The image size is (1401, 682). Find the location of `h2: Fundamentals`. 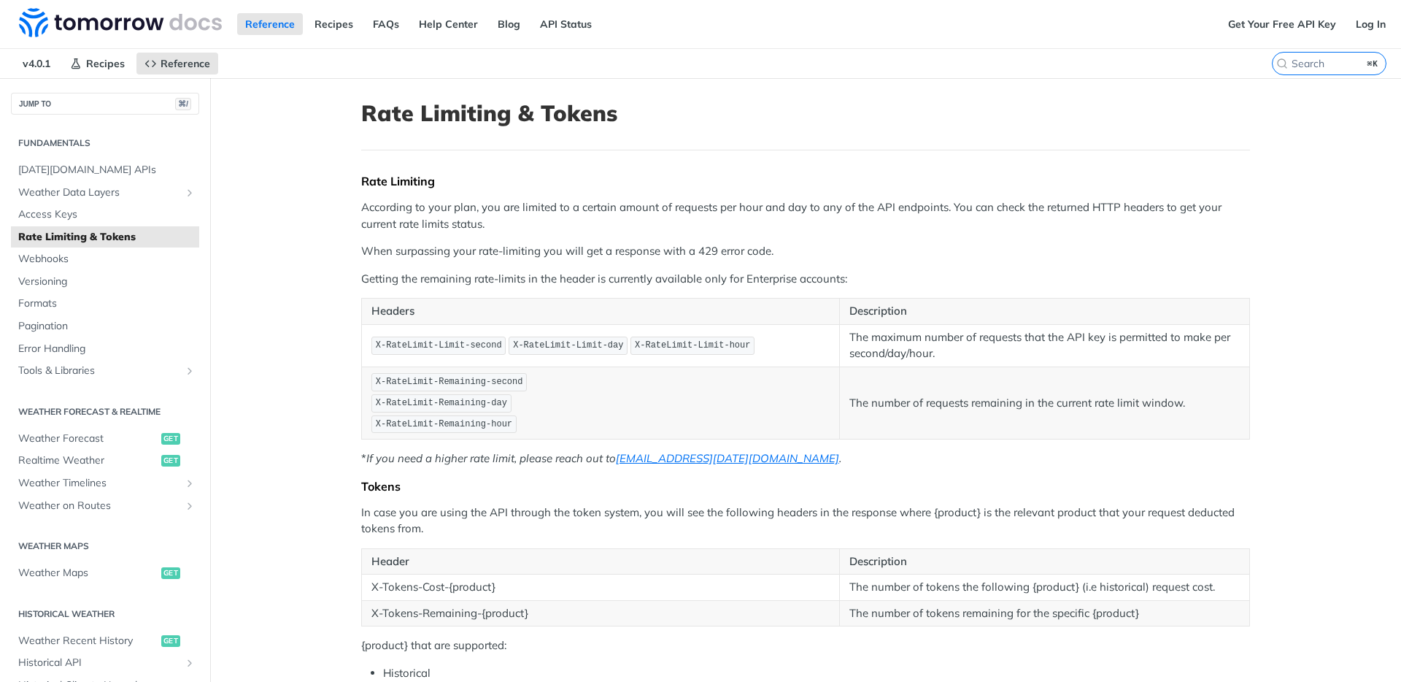

h2: Fundamentals is located at coordinates (105, 143).